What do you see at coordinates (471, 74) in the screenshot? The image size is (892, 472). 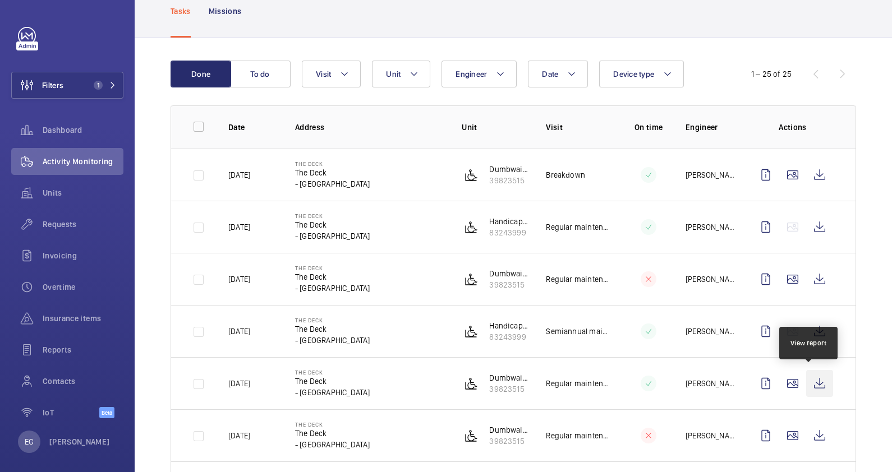 I see `span: Engineer` at bounding box center [471, 74].